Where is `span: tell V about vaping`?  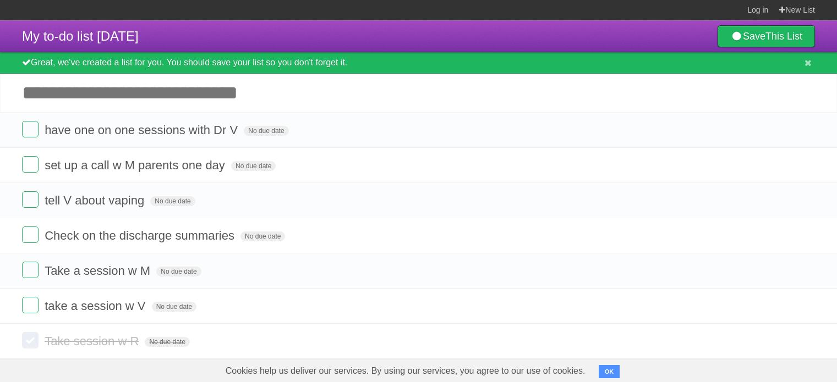 span: tell V about vaping is located at coordinates (96, 200).